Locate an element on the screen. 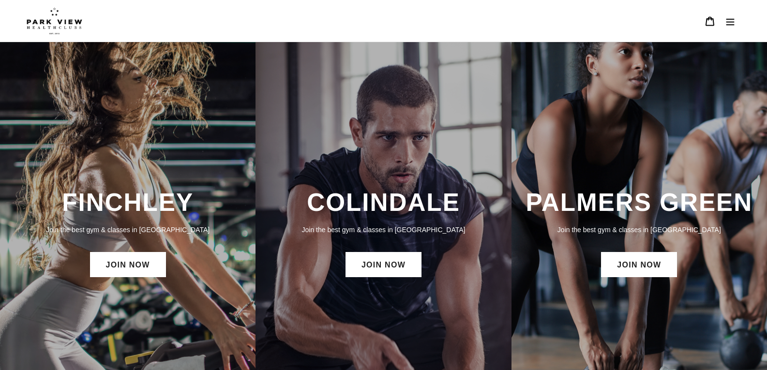 This screenshot has width=767, height=370. a: JOIN NOW: Colindale Membership is located at coordinates (383, 265).